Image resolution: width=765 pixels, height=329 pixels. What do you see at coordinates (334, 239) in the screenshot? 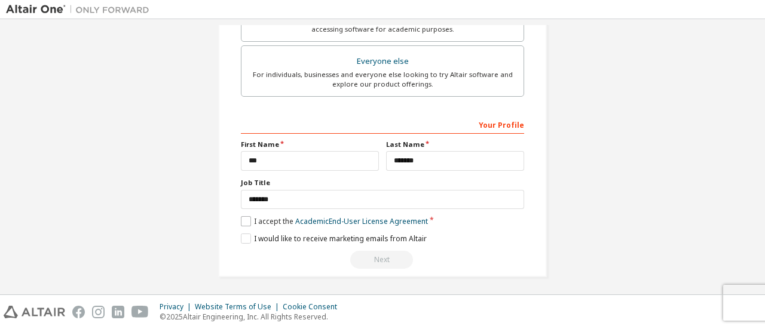
I see `label: I would like to receive marketing emails from Altair` at bounding box center [334, 239].